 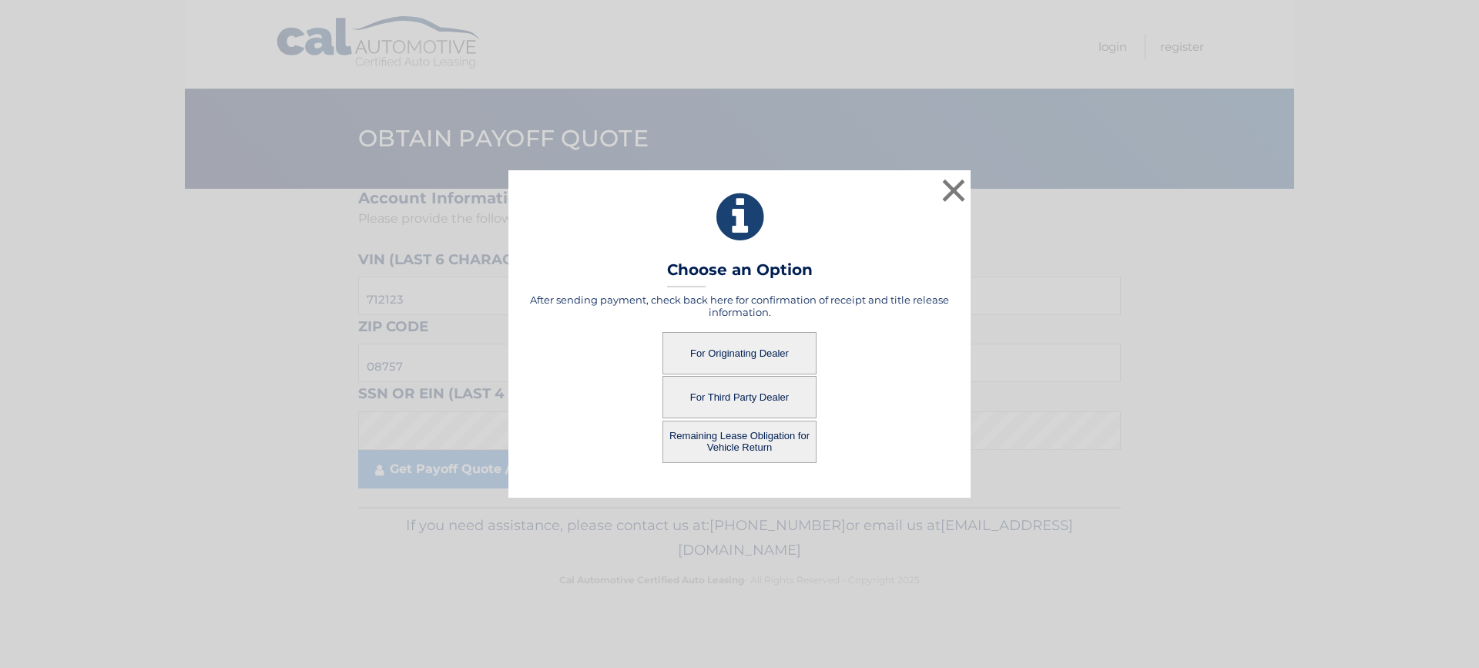 I want to click on button: Remaining Lease Obligation for Vehicle Return, so click(x=739, y=441).